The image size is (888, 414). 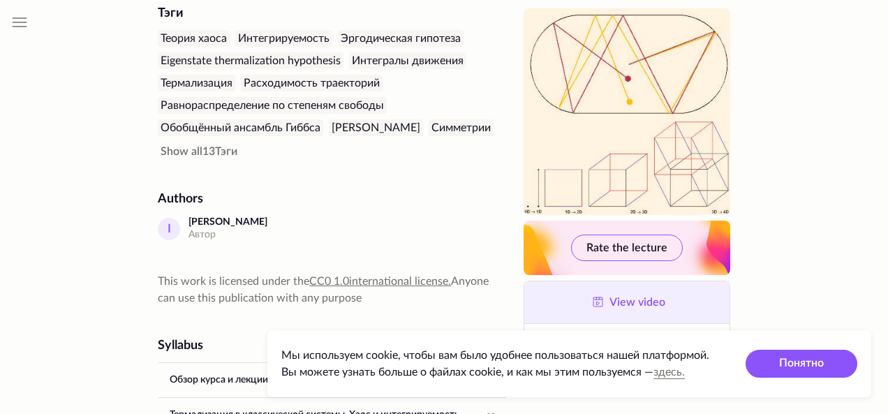 What do you see at coordinates (332, 290) in the screenshot?
I see `div: Anyone can use this publication with any purpose` at bounding box center [332, 290].